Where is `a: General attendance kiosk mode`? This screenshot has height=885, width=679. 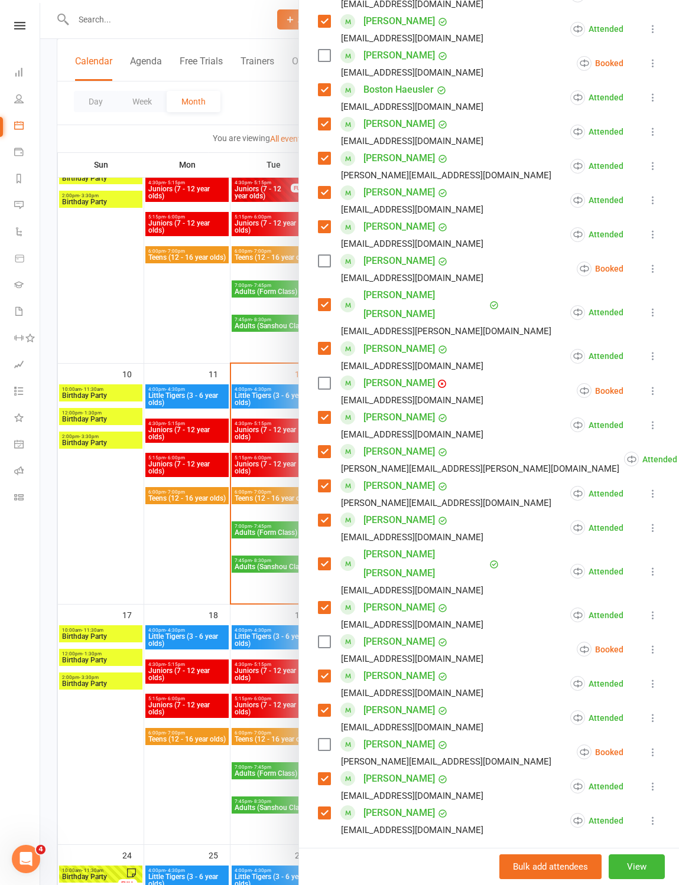 a: General attendance kiosk mode is located at coordinates (27, 445).